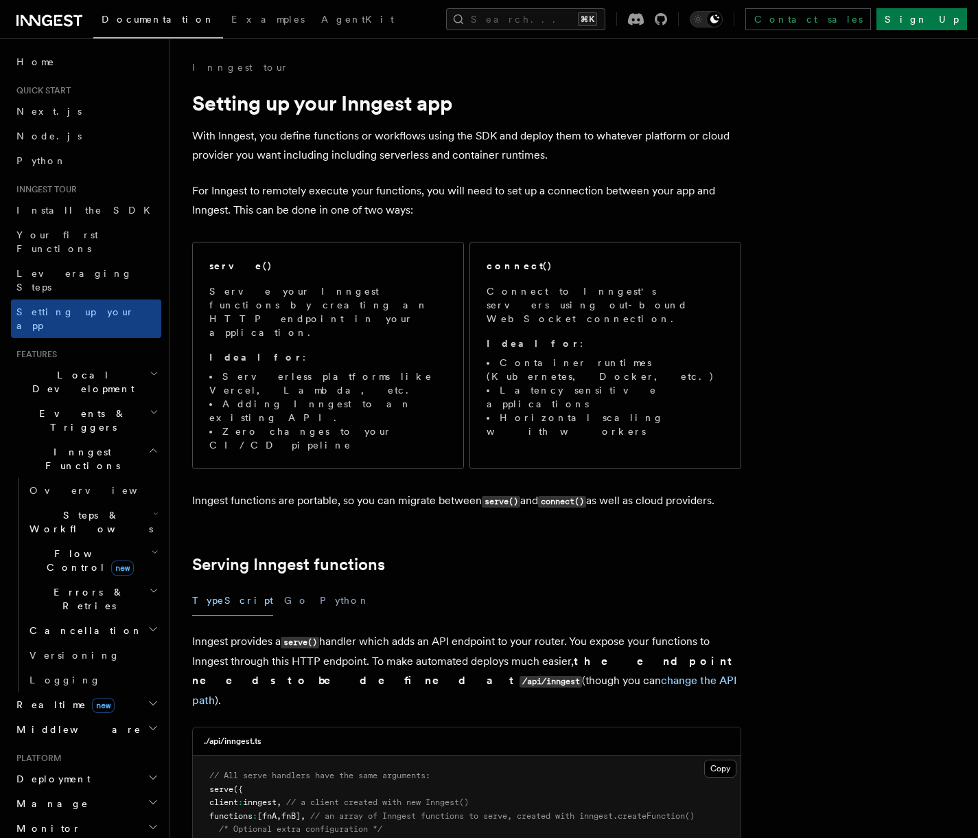 This screenshot has width=978, height=838. Describe the element at coordinates (93, 630) in the screenshot. I see `button: Cancellation` at that location.